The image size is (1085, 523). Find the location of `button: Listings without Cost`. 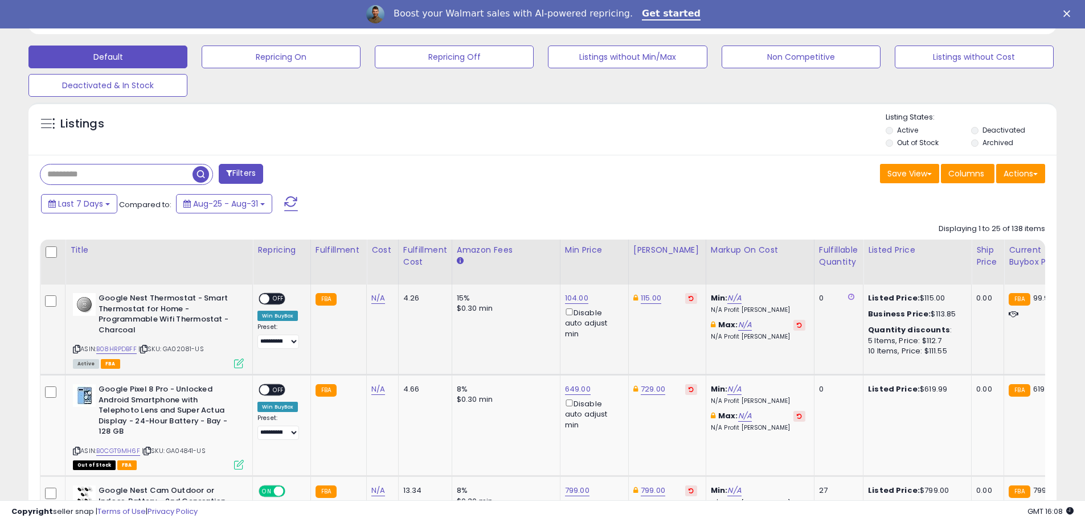

button: Listings without Cost is located at coordinates (974, 57).